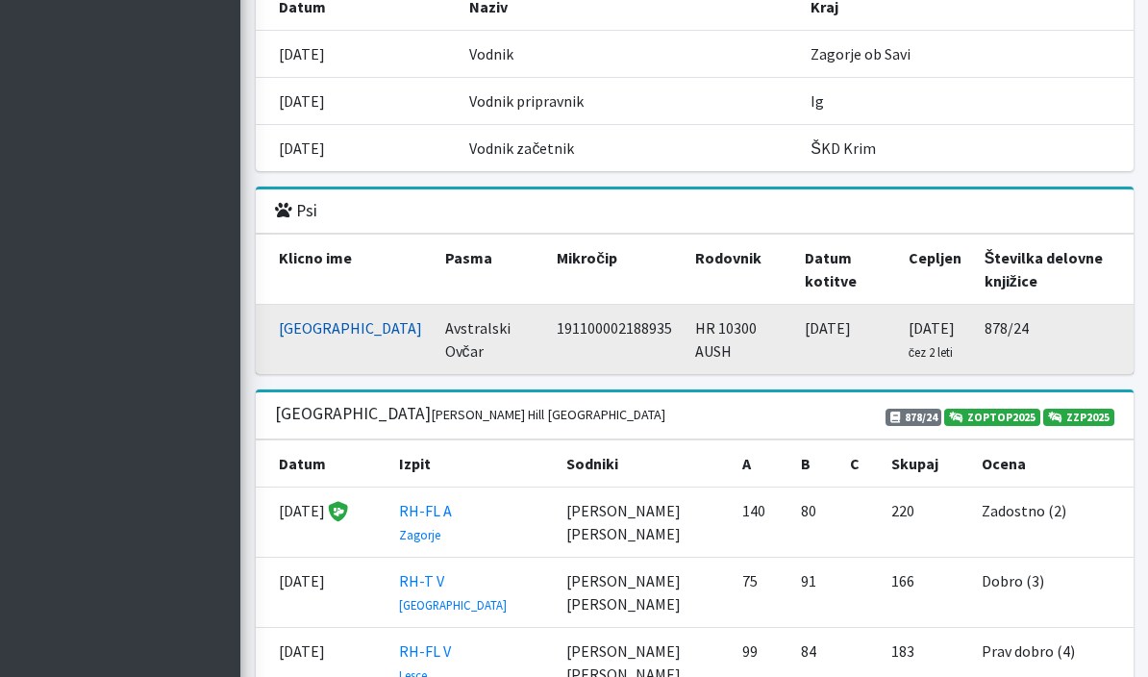 The height and width of the screenshot is (677, 1148). What do you see at coordinates (924, 593) in the screenshot?
I see `td: 166` at bounding box center [924, 593].